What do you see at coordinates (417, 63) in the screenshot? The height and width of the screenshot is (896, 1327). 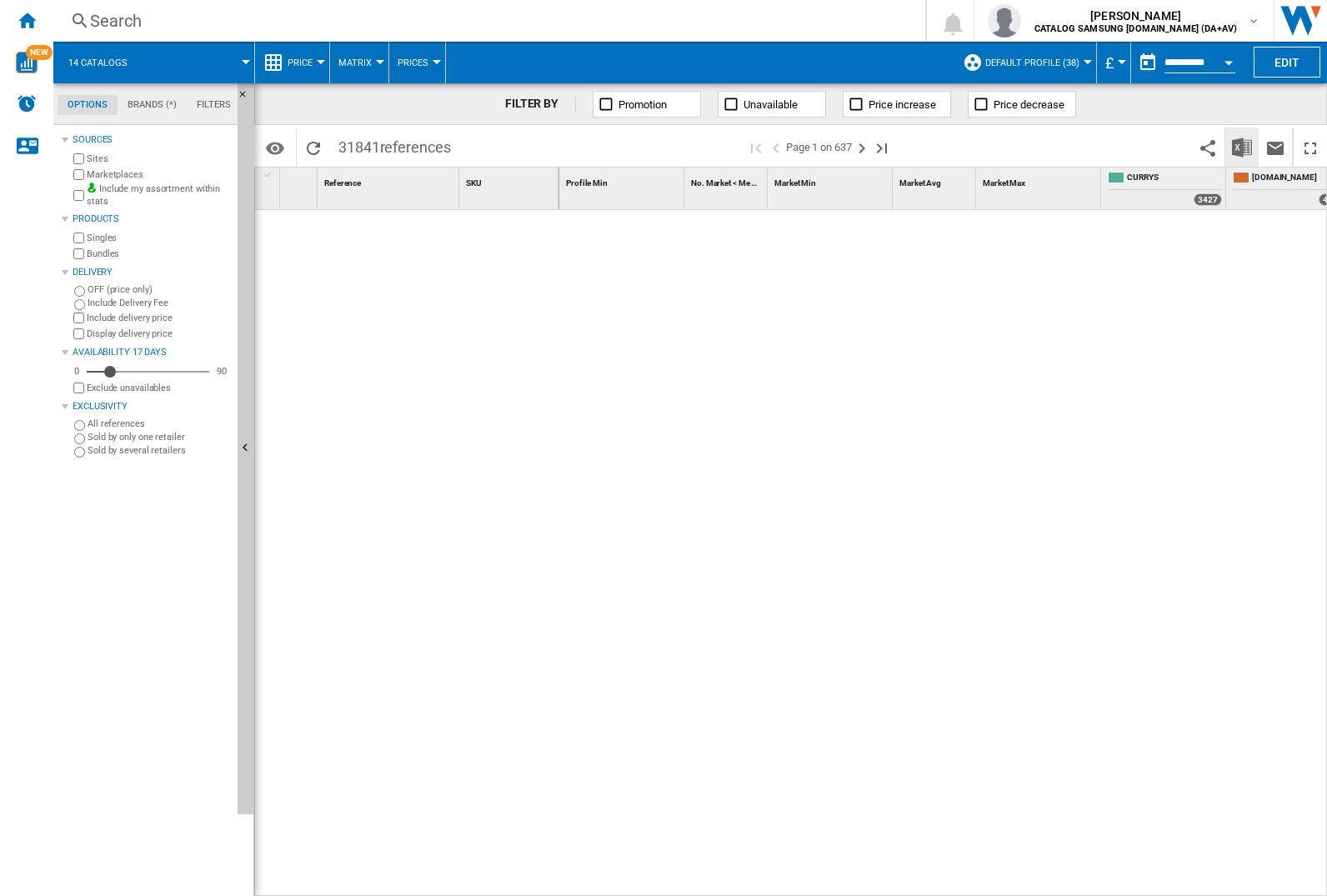 I see `div: Prices` at bounding box center [417, 63].